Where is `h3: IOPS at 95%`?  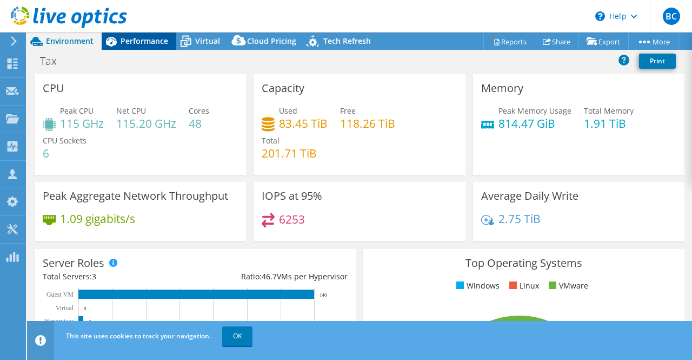 h3: IOPS at 95% is located at coordinates (292, 196).